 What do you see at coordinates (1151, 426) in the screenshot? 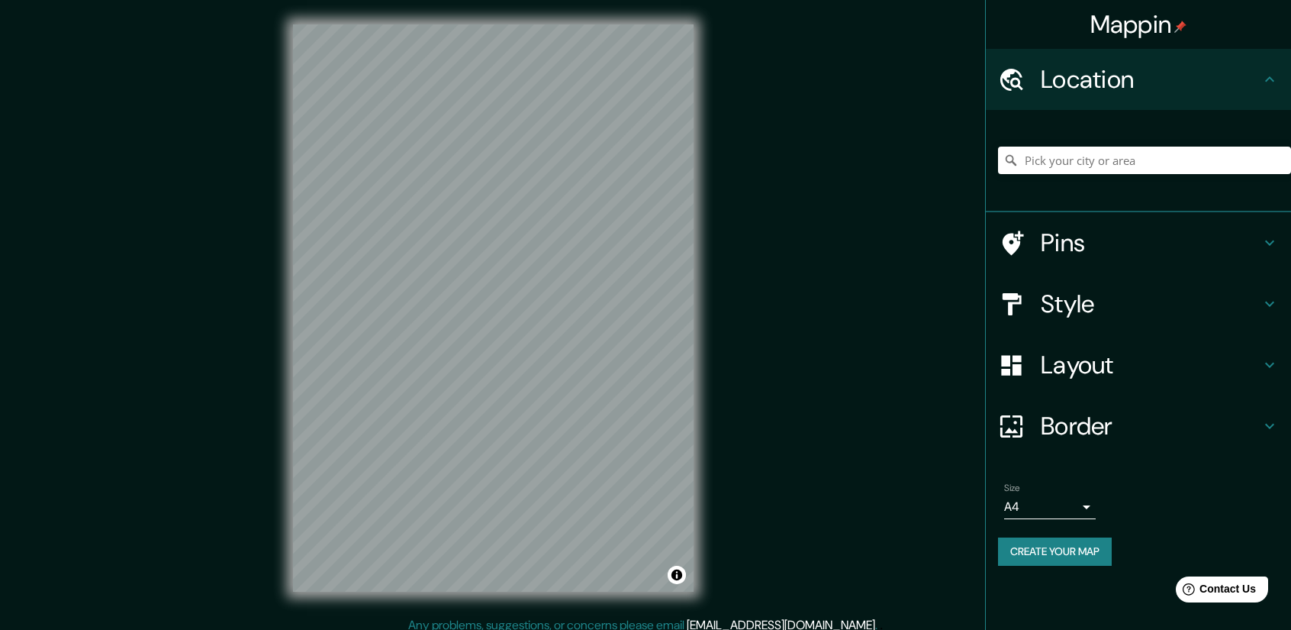
I see `h4: Border` at bounding box center [1151, 426].